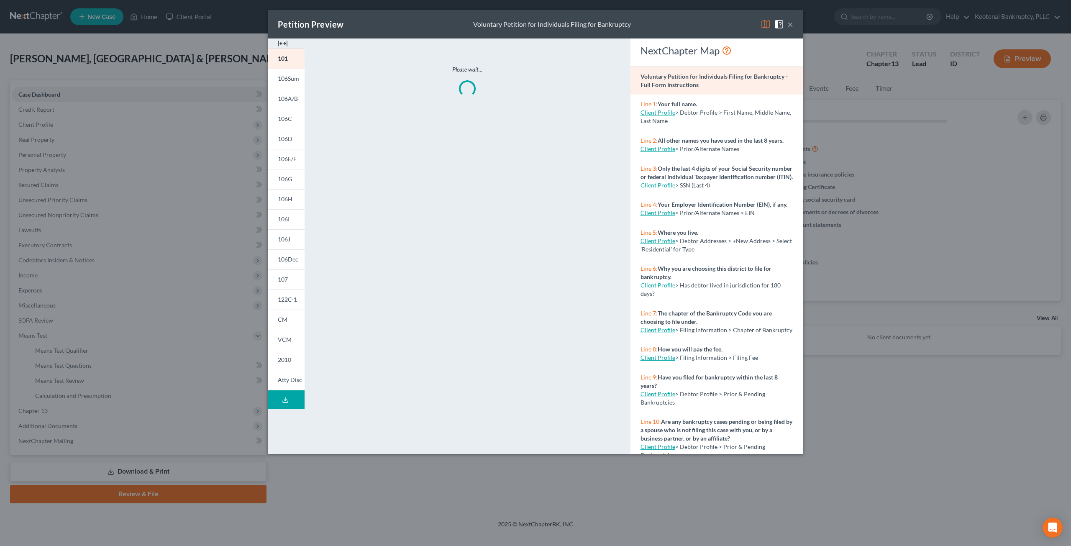 The width and height of the screenshot is (1071, 546). I want to click on strong: Are any bankruptcy cases pending or being filed by a spouse who is not filing this case with you,..., so click(717, 430).